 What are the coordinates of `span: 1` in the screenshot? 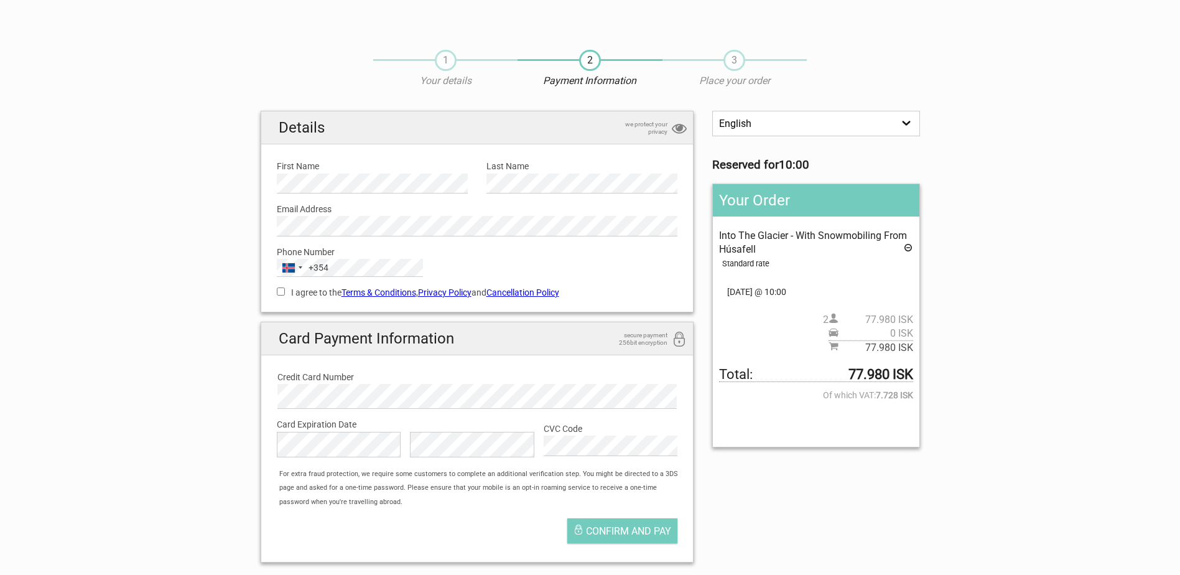 It's located at (445, 60).